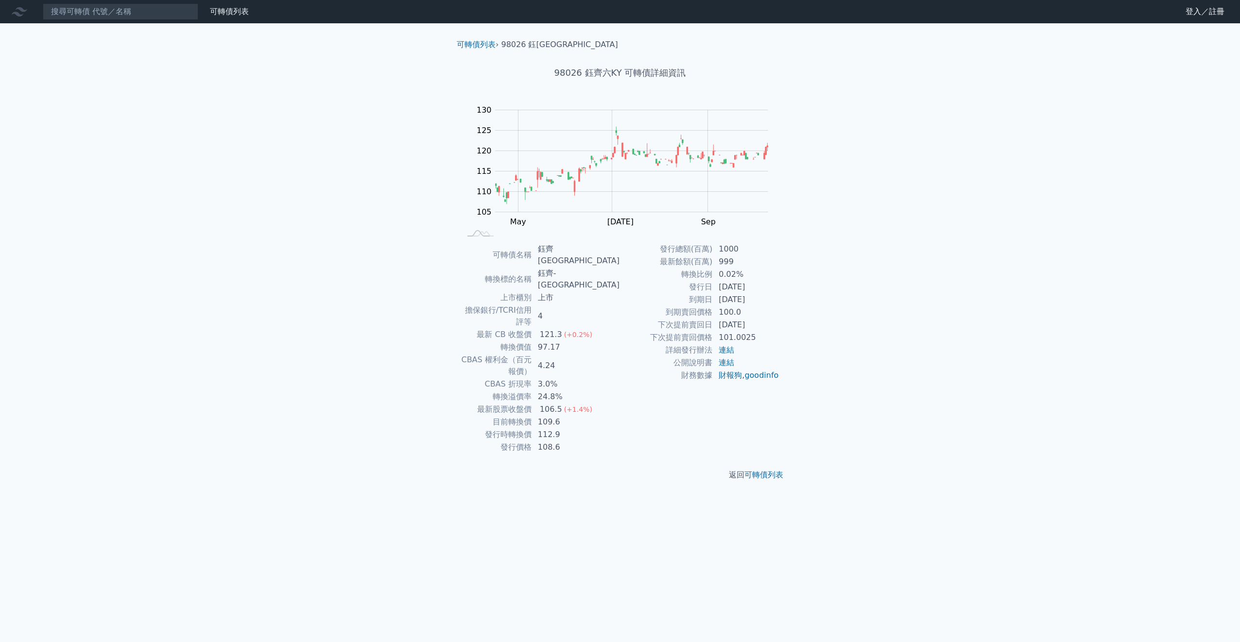  What do you see at coordinates (576, 384) in the screenshot?
I see `td: 3.0%` at bounding box center [576, 384].